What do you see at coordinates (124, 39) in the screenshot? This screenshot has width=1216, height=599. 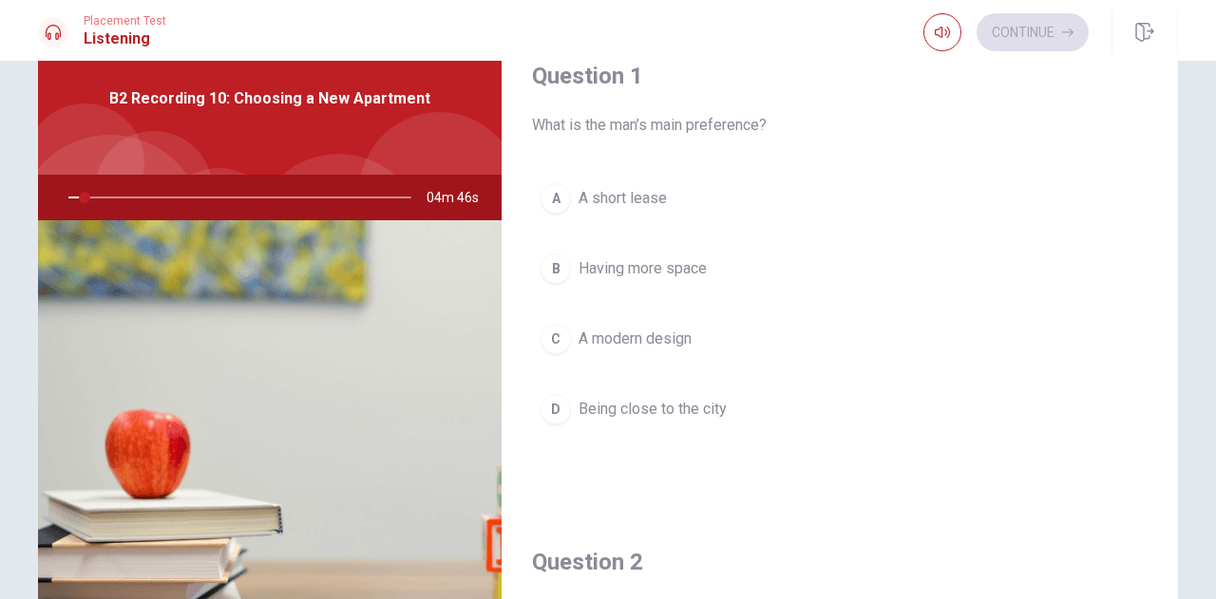 I see `h1: Listening` at bounding box center [124, 39].